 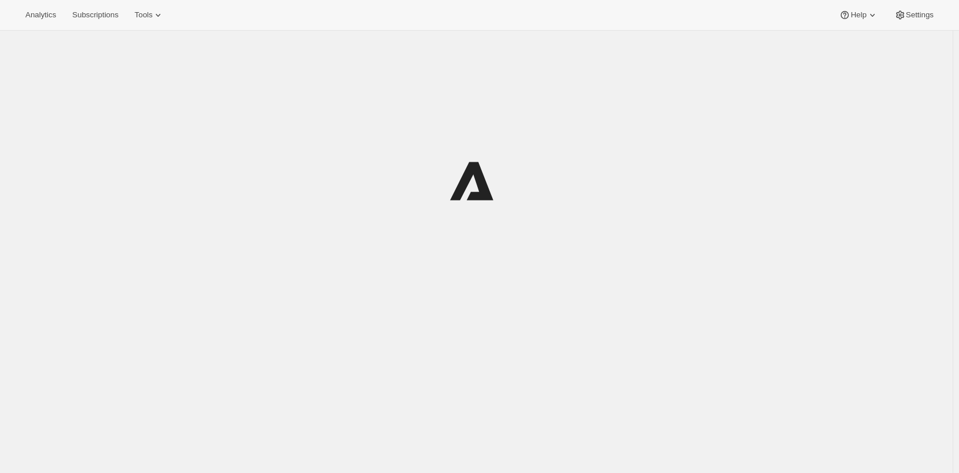 What do you see at coordinates (40, 15) in the screenshot?
I see `button: Analytics` at bounding box center [40, 15].